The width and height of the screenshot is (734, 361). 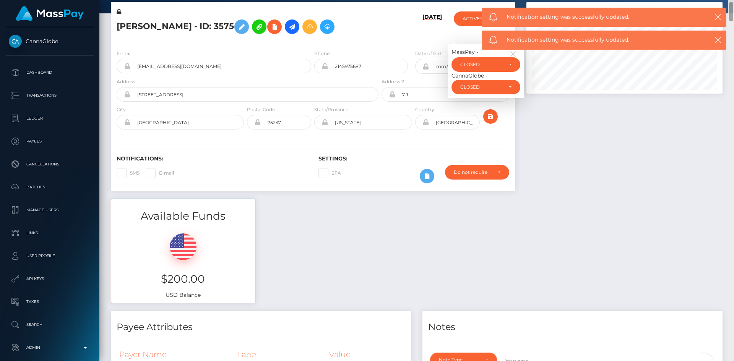 I want to click on label: Postal Code, so click(x=261, y=110).